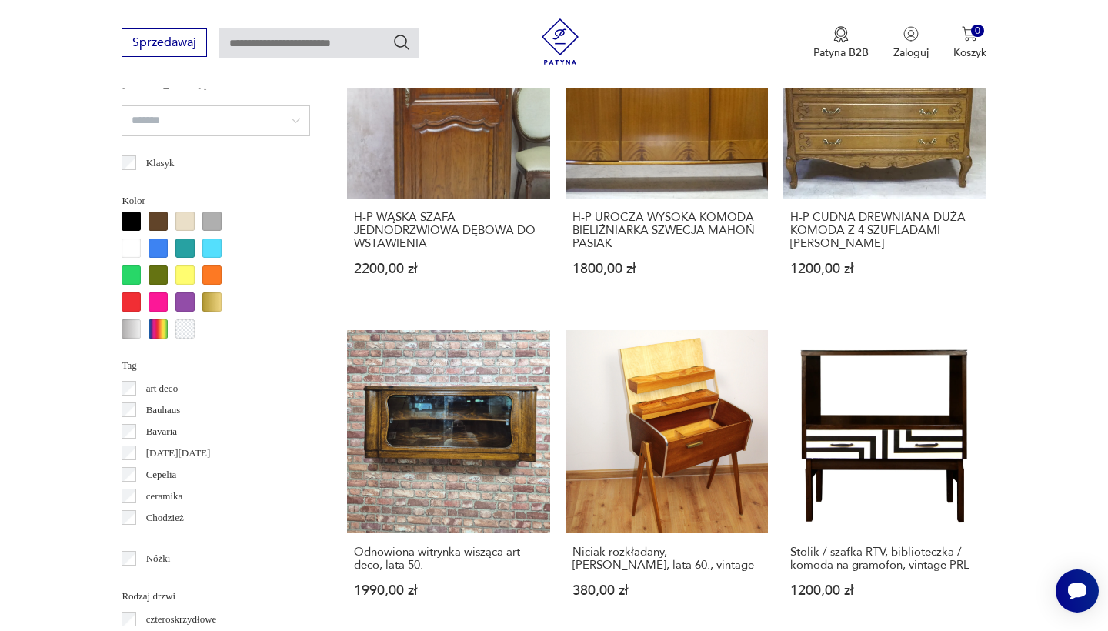 The height and width of the screenshot is (631, 1108). I want to click on p: Ćmielów, so click(165, 539).